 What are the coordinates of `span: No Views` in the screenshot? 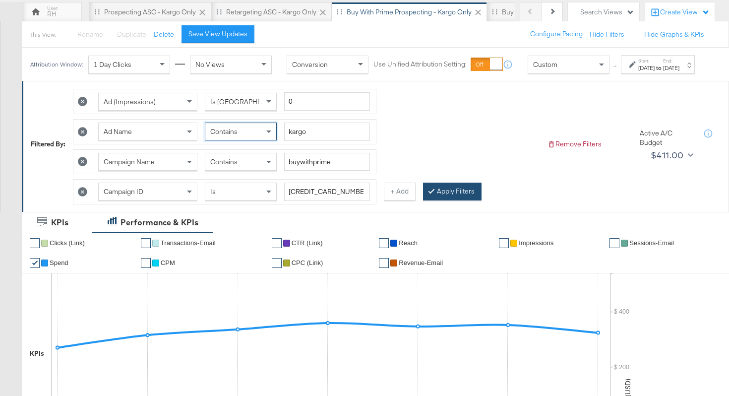 It's located at (210, 64).